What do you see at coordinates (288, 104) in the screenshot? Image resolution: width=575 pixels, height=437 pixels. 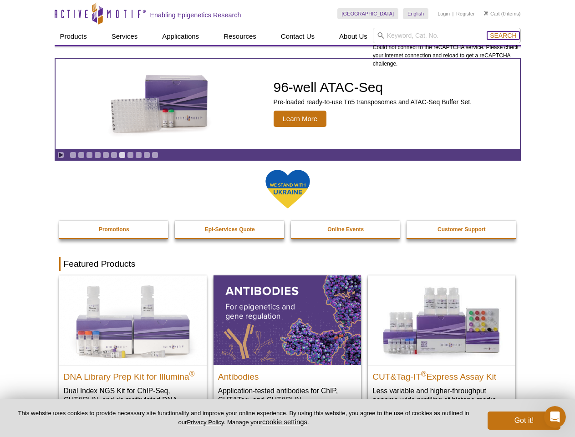 I see `a: Active Motif Kit photo 96-well ATAC-Seq Pre-loaded ready-to-use Tn5 transposomes and ATAC-Seq Buf...` at bounding box center [288, 104].